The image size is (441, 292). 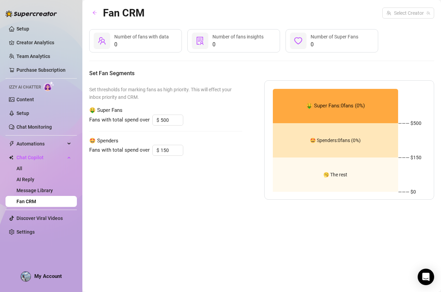 I want to click on a: Content, so click(x=25, y=99).